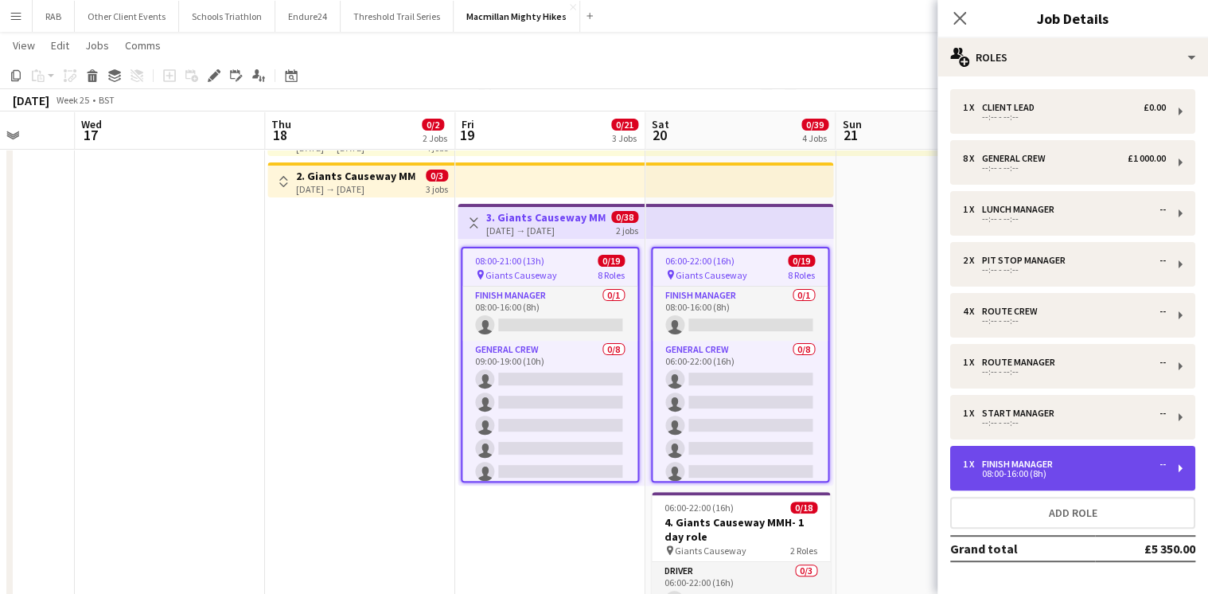 This screenshot has height=594, width=1208. What do you see at coordinates (468, 124) in the screenshot?
I see `span: Fri` at bounding box center [468, 124].